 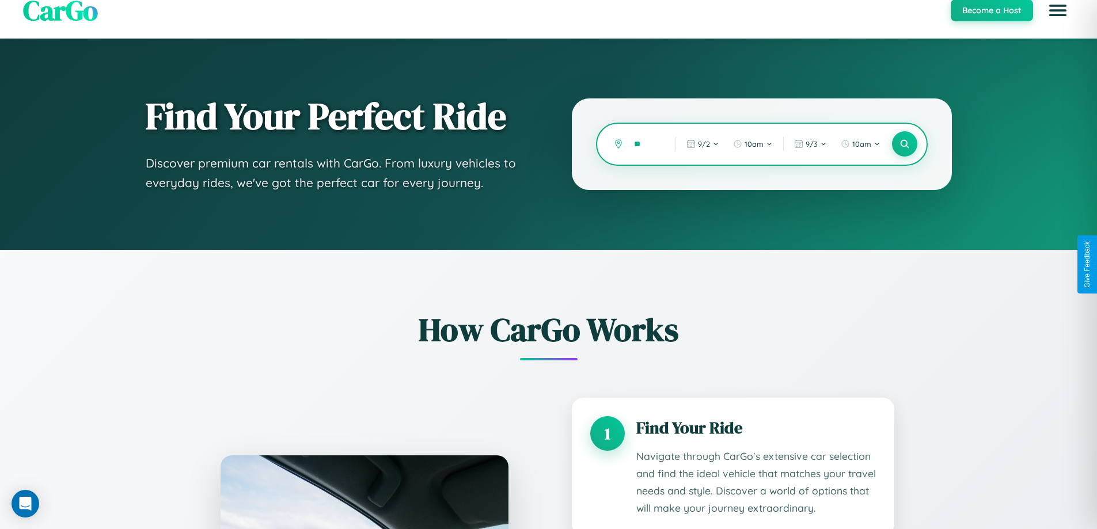 What do you see at coordinates (703, 144) in the screenshot?
I see `span: 9 / 2` at bounding box center [703, 144].